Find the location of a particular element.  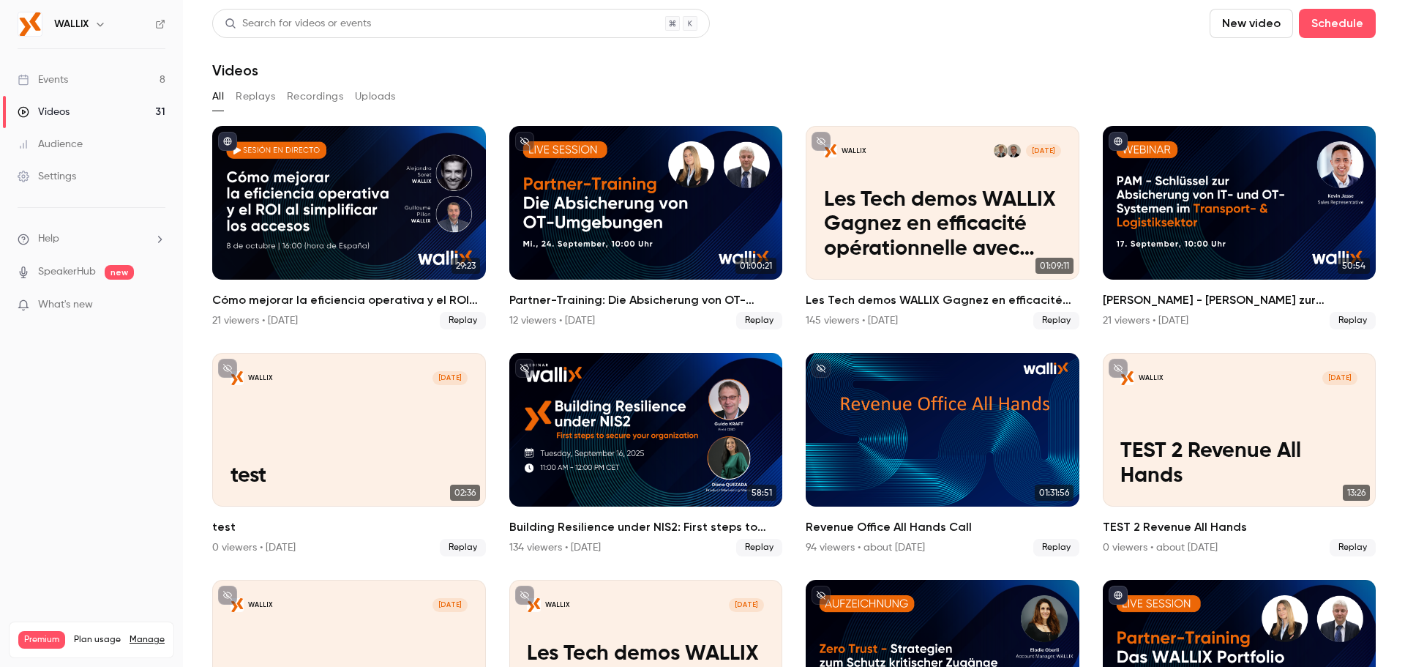

h2: Partner-Training: Die Absicherung von OT-Umgebungen mit WALLIX is located at coordinates (646, 300).